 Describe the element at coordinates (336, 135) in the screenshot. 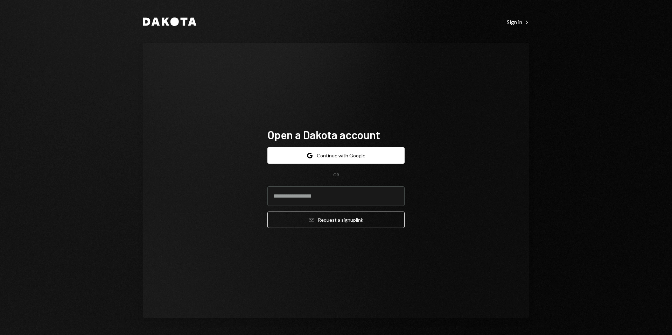

I see `h1: Open a Dakota account` at that location.